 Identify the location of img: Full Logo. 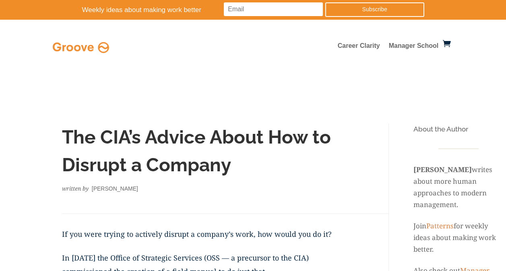
(81, 47).